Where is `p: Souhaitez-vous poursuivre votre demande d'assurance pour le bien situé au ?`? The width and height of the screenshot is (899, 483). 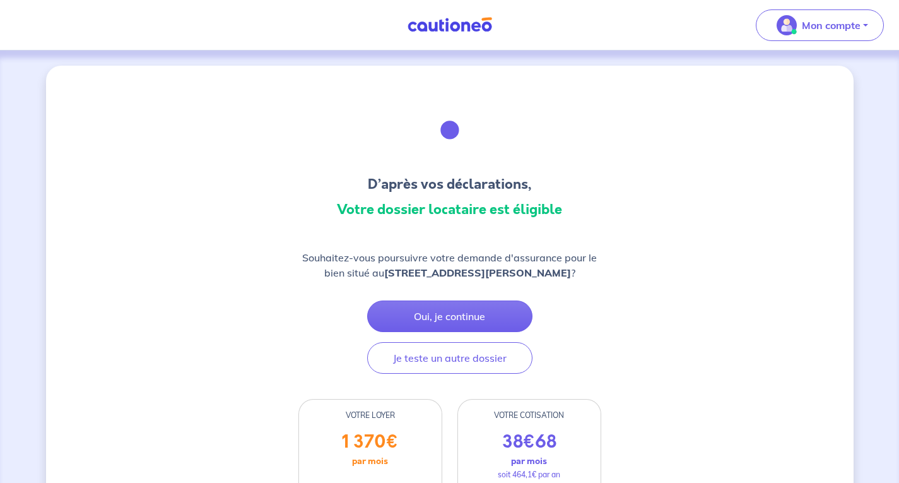
p: Souhaitez-vous poursuivre votre demande d'assurance pour le bien situé au ? is located at coordinates (450, 265).